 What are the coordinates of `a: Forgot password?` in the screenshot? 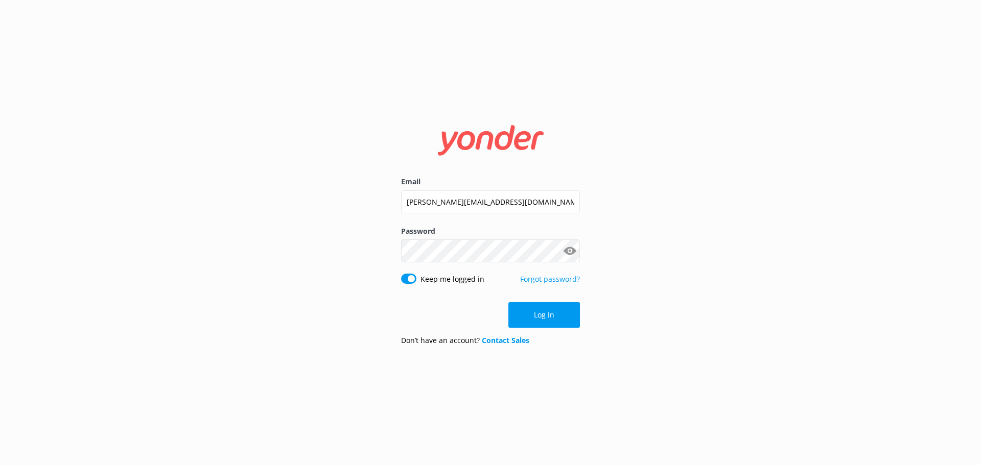 It's located at (550, 279).